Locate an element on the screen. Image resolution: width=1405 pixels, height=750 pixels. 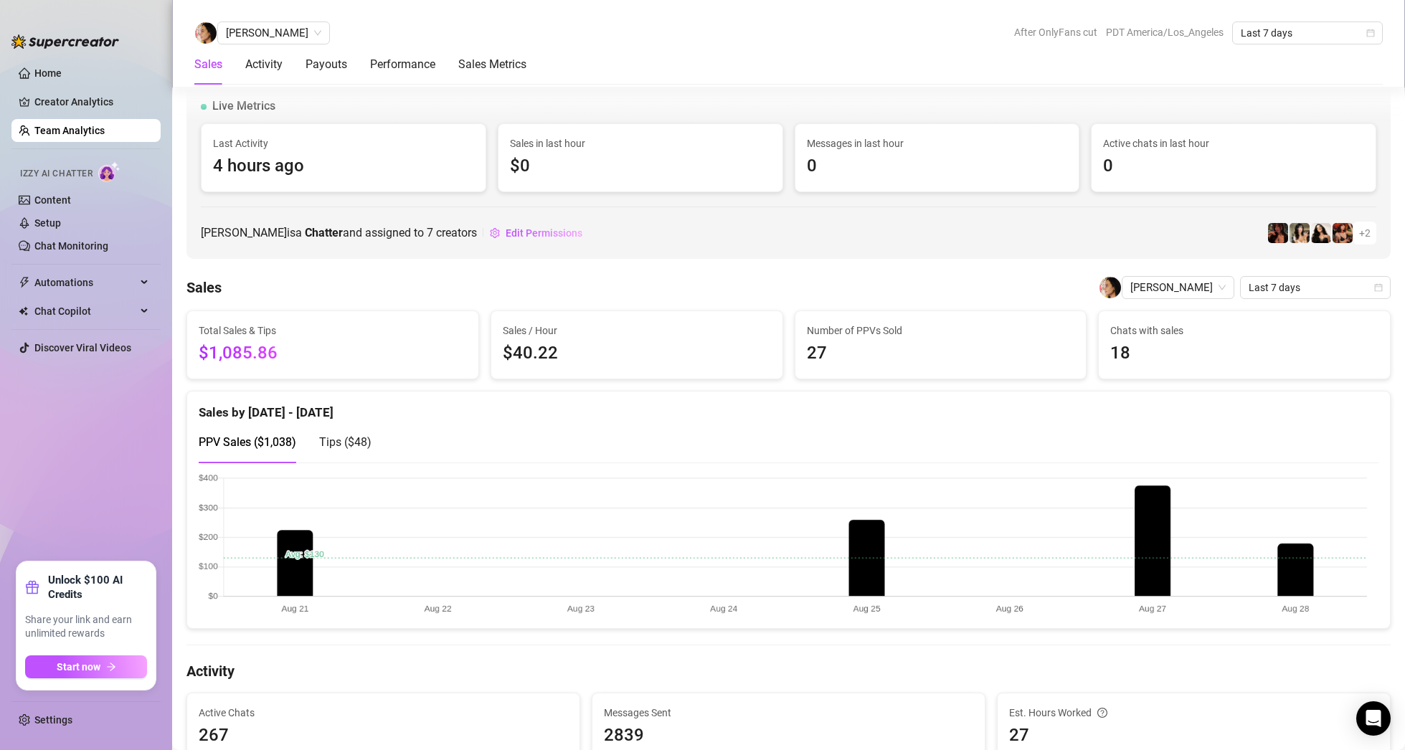
span: Sales in last hour is located at coordinates (641, 143).